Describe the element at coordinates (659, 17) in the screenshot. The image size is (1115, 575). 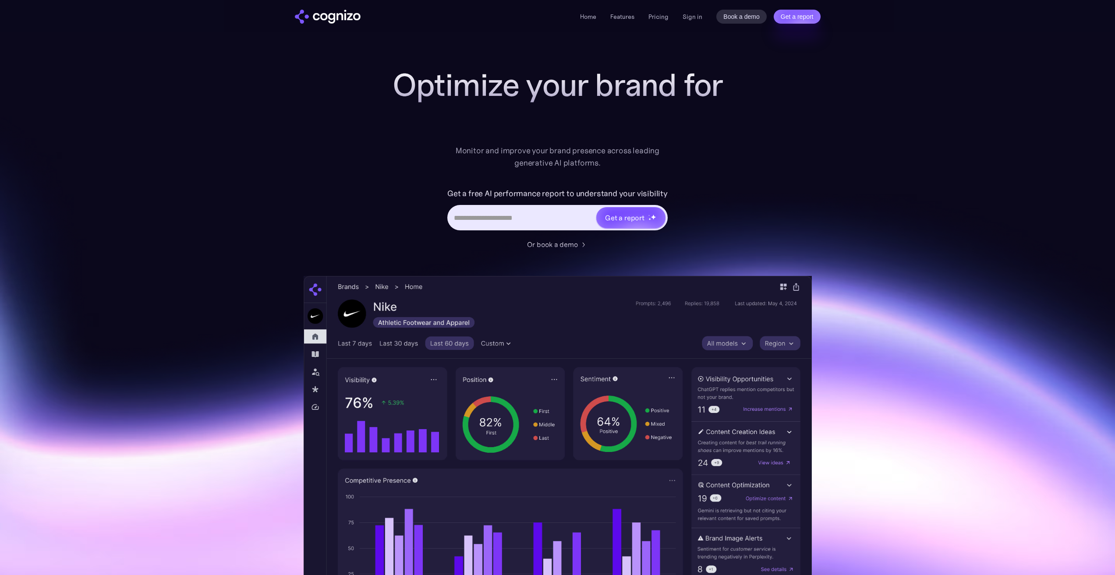
I see `a: Pricing` at that location.